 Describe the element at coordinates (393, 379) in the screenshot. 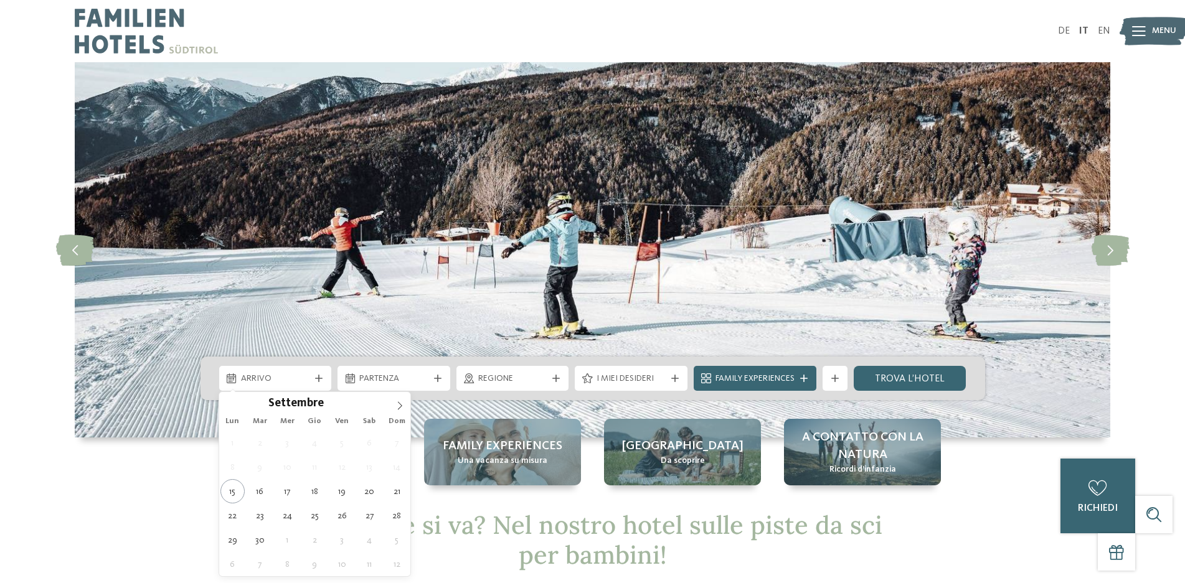

I see `span: Partenza` at that location.